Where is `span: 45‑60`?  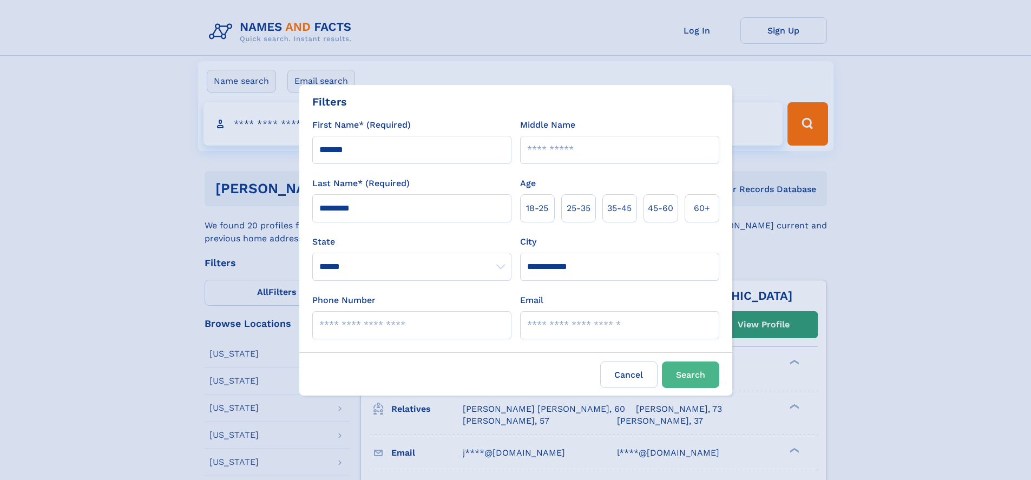 span: 45‑60 is located at coordinates (660, 208).